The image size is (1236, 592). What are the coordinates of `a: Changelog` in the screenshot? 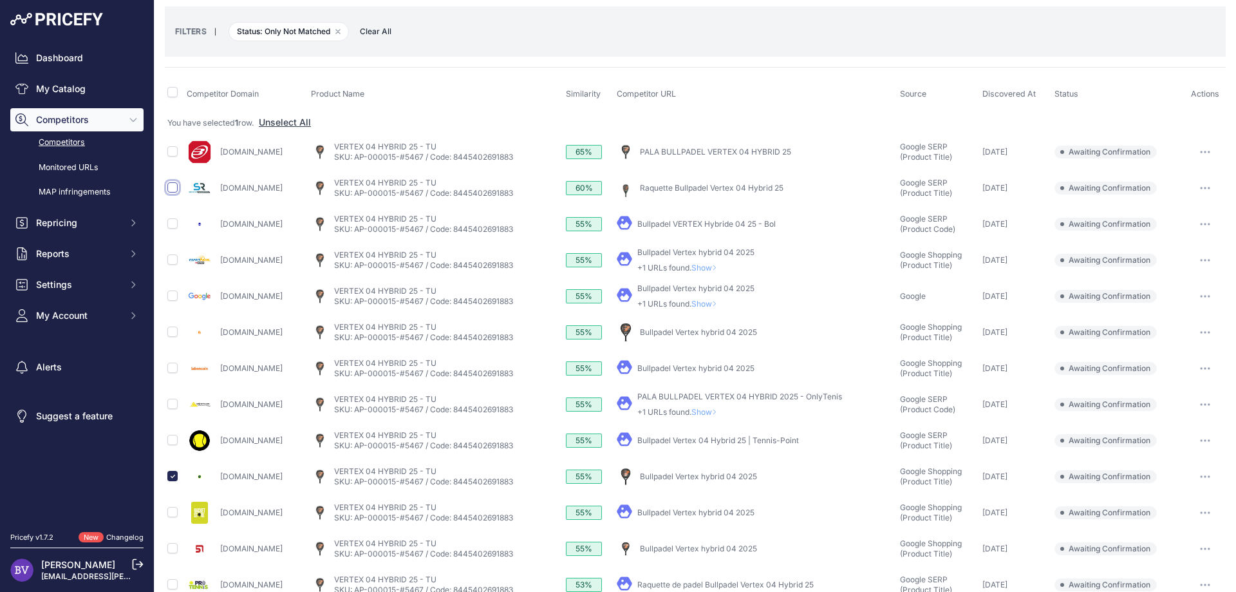 It's located at (125, 537).